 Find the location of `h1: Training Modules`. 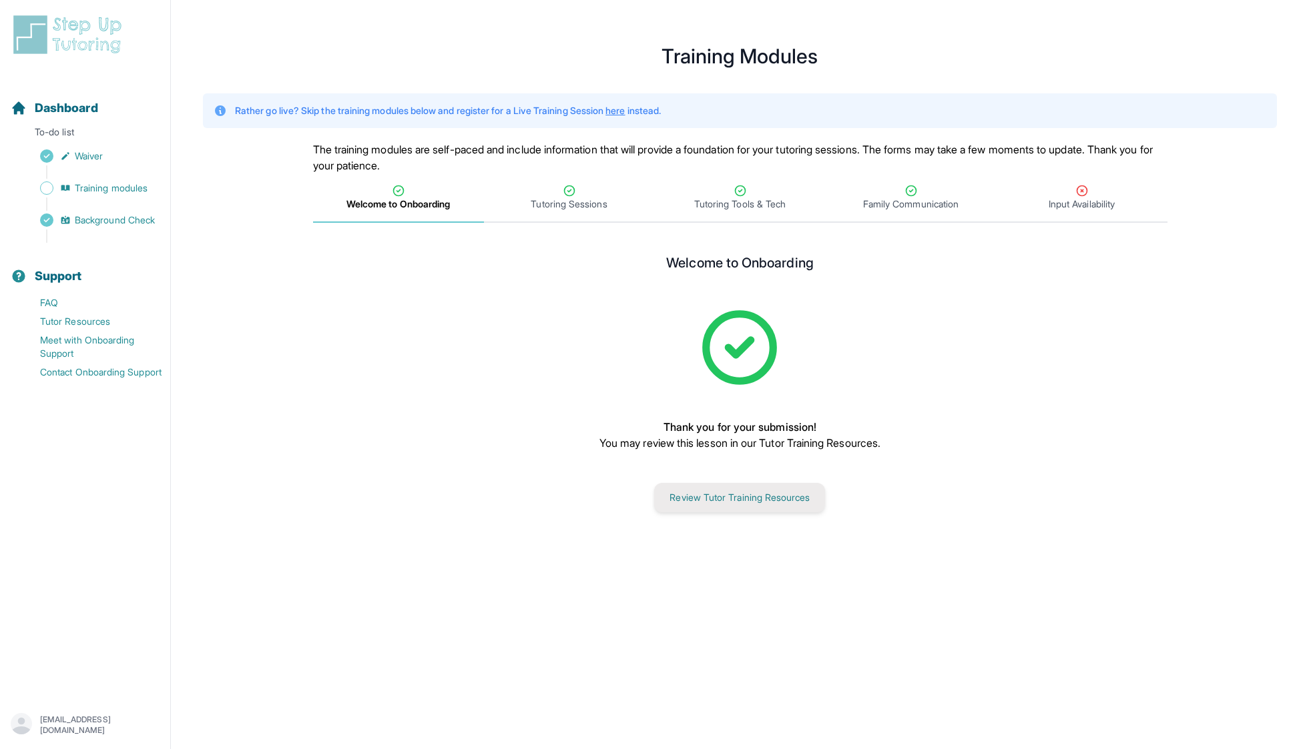

h1: Training Modules is located at coordinates (739, 56).